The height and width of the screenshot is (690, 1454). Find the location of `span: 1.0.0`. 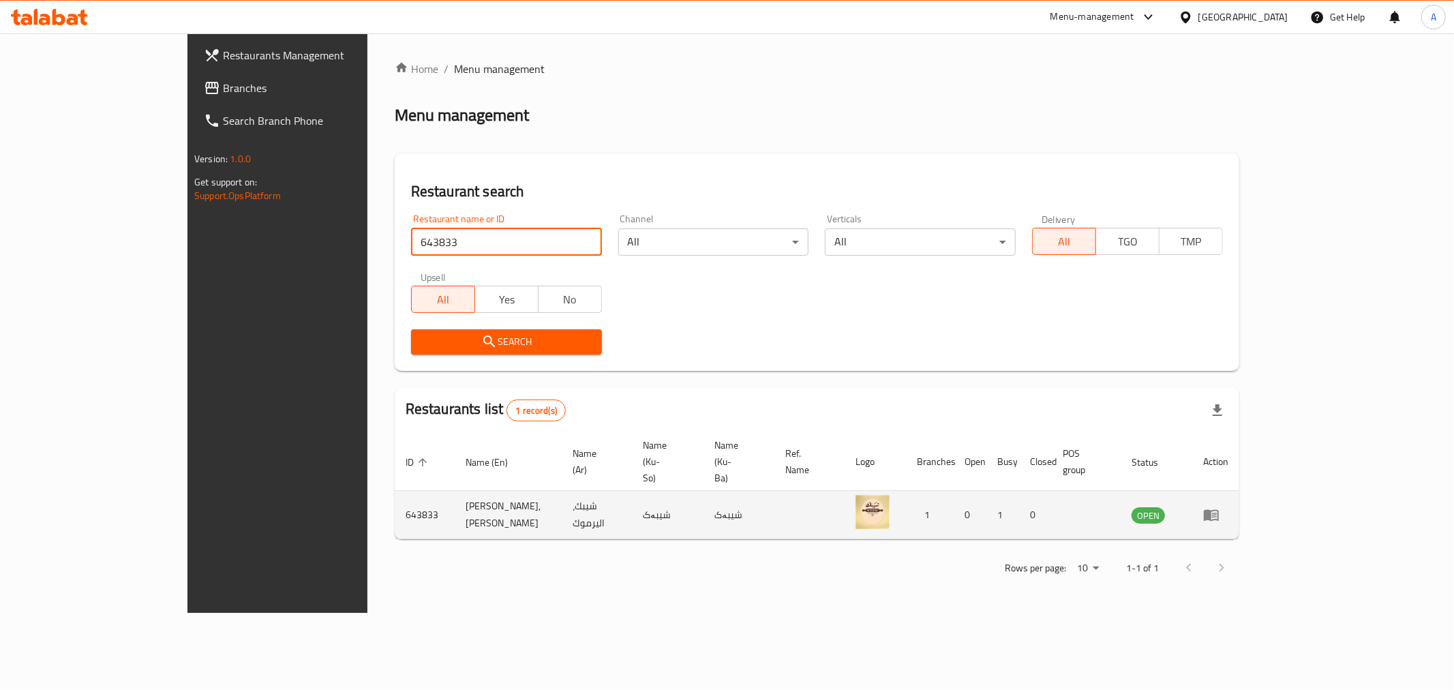

span: 1.0.0 is located at coordinates (240, 159).